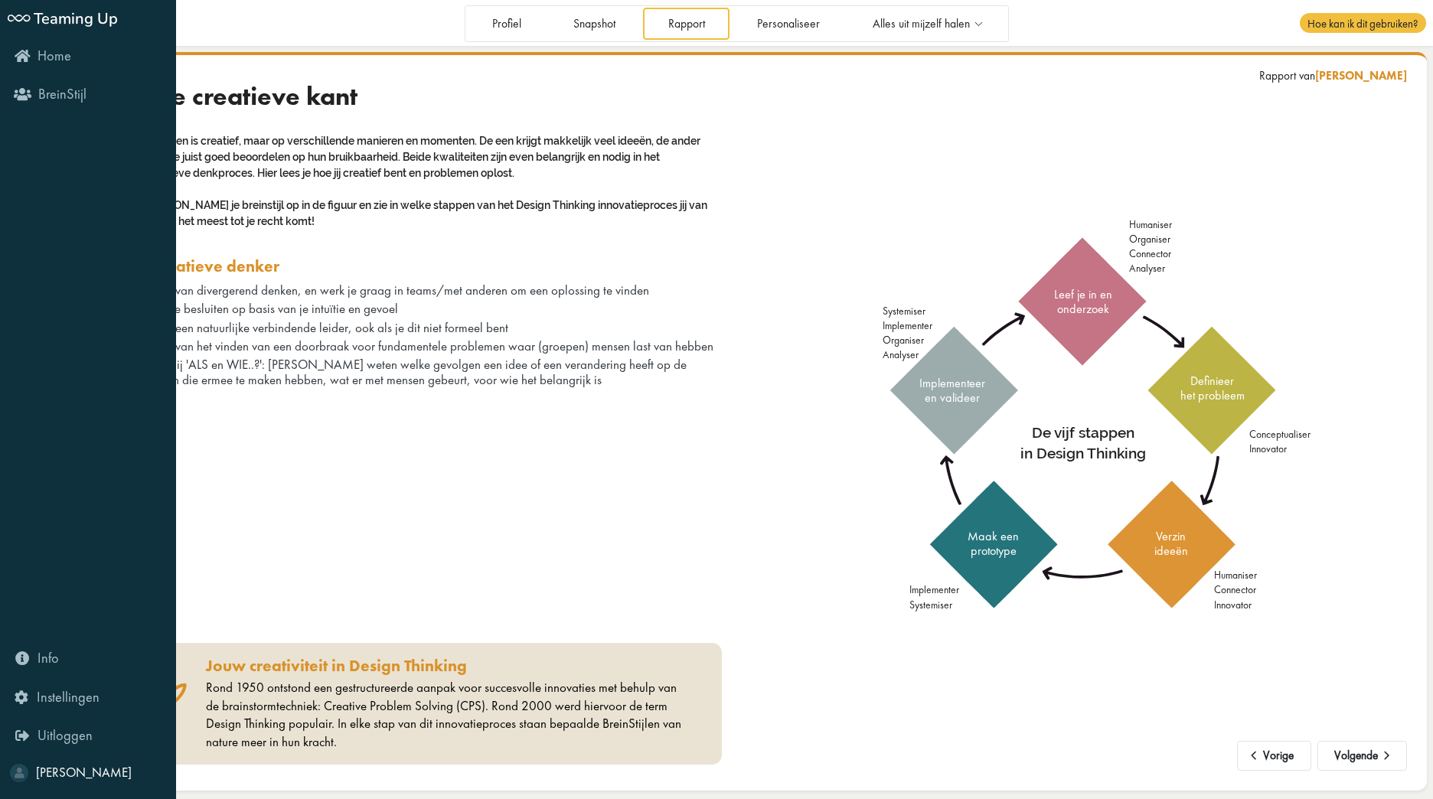 The width and height of the screenshot is (1433, 799). Describe the element at coordinates (65, 736) in the screenshot. I see `span: Uitloggen` at that location.